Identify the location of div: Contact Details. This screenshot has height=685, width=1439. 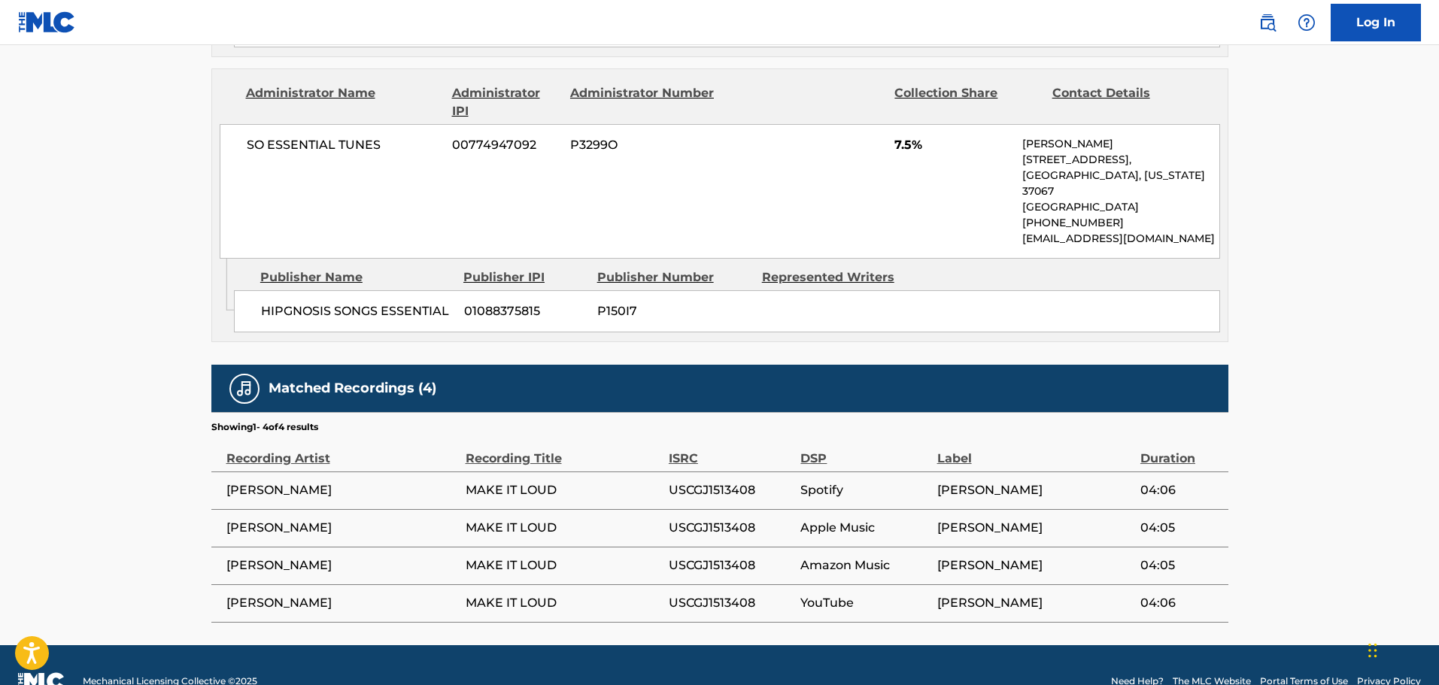
(1125, 102).